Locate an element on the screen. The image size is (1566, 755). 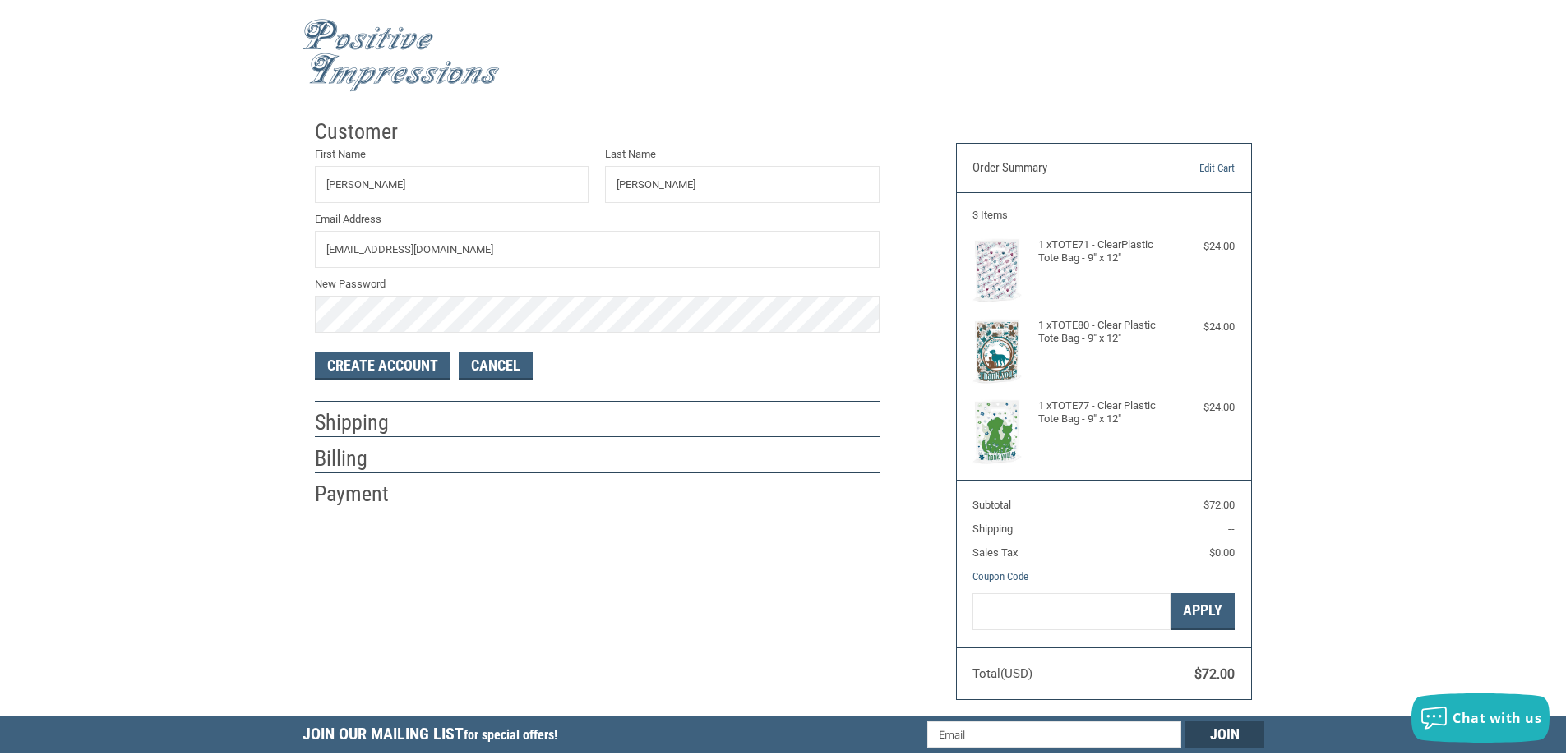
input: Gift Certificate or Coupon Code is located at coordinates (1071, 611).